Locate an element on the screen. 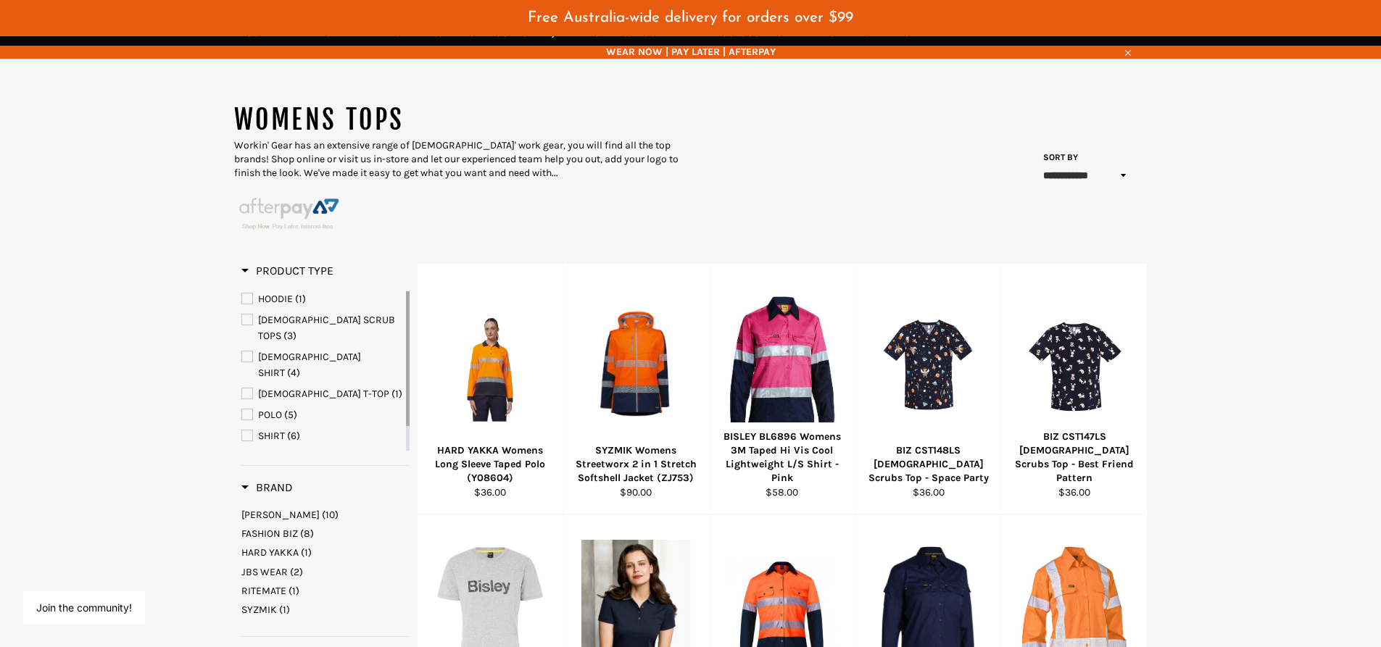 The image size is (1381, 647). span: FASHION BIZ is located at coordinates (270, 533).